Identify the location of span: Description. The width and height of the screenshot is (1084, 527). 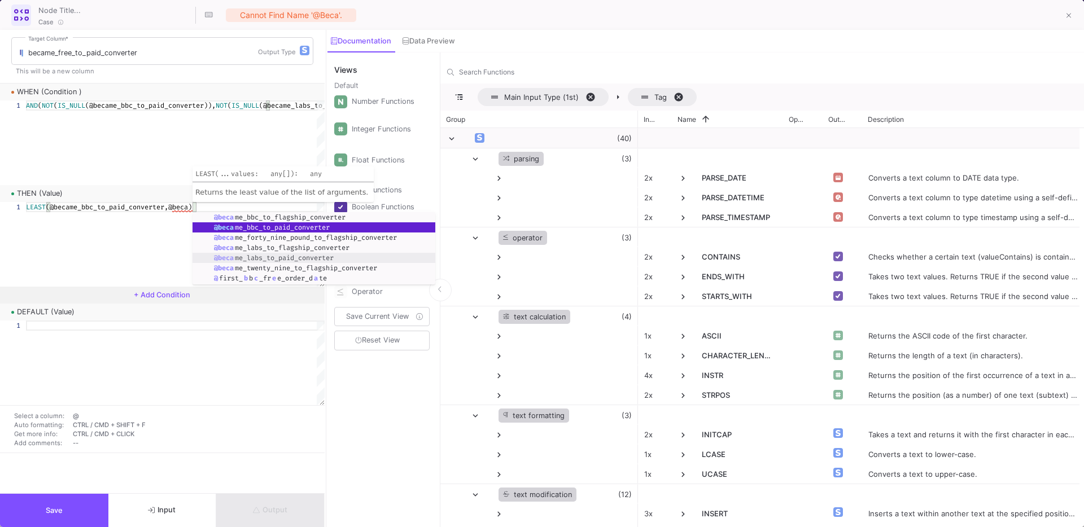
(886, 119).